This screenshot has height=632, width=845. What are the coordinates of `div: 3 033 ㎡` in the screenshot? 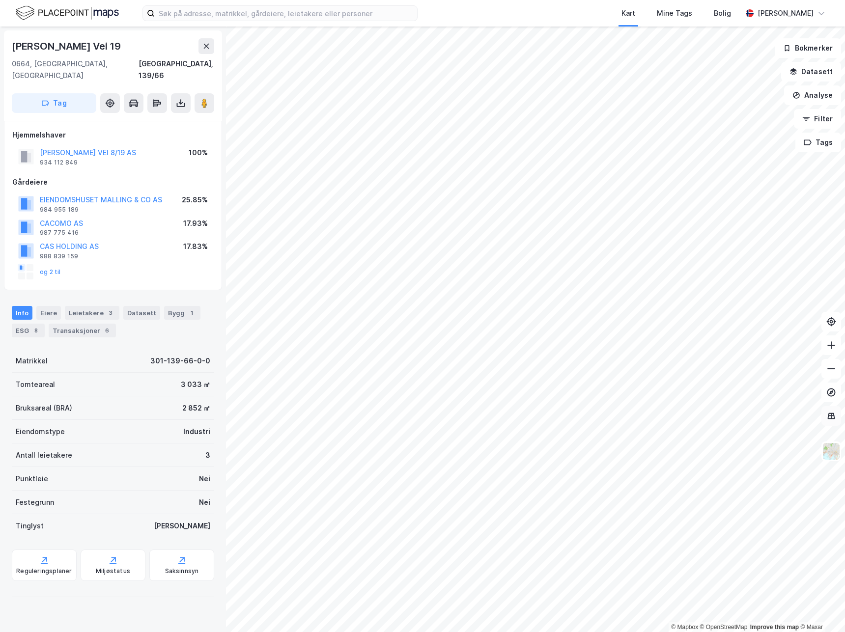 It's located at (195, 385).